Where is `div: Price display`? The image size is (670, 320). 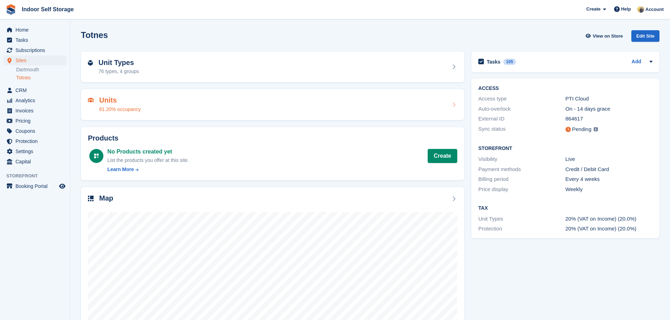 div: Price display is located at coordinates (521, 190).